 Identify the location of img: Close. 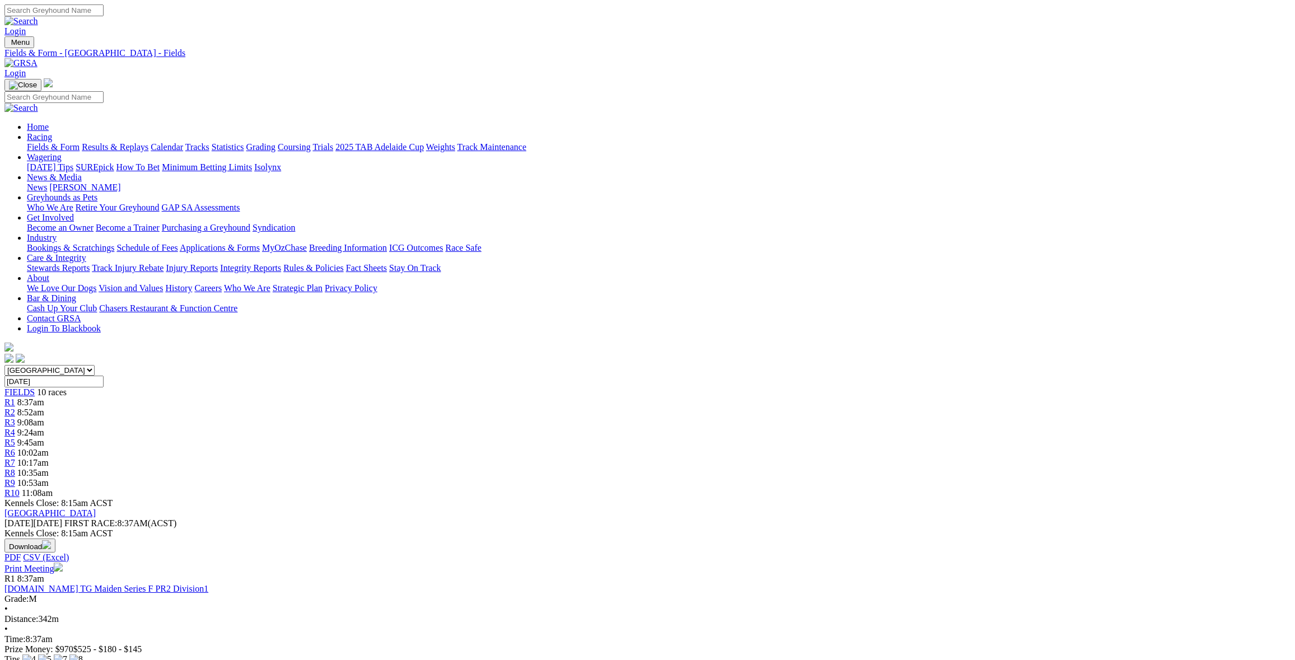
(23, 85).